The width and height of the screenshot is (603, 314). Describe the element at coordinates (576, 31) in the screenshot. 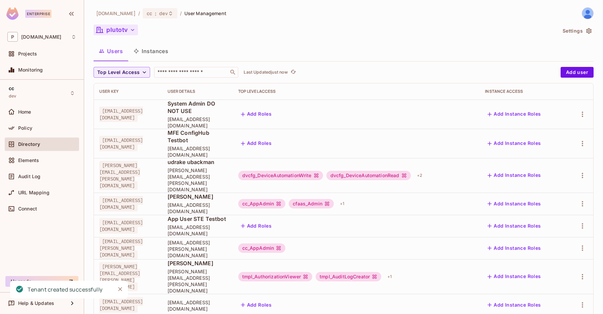

I see `button: Settings` at that location.